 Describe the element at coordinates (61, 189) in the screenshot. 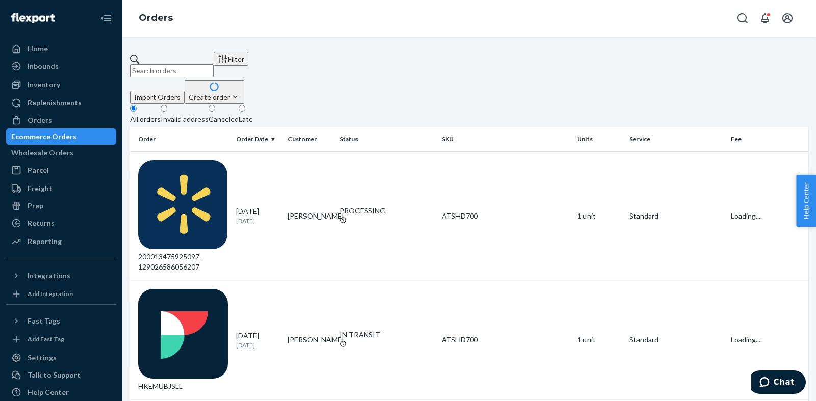

I see `a: Freight` at that location.